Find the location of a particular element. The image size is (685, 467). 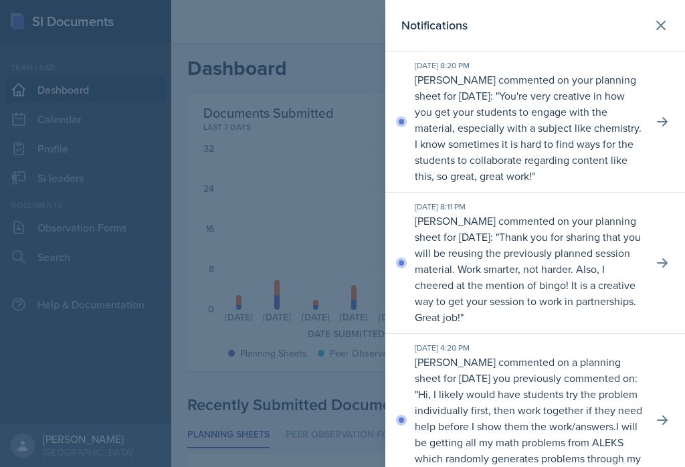

p: Hi, I likely would have students try the problem individually first, then work together if they n... is located at coordinates (529, 410).